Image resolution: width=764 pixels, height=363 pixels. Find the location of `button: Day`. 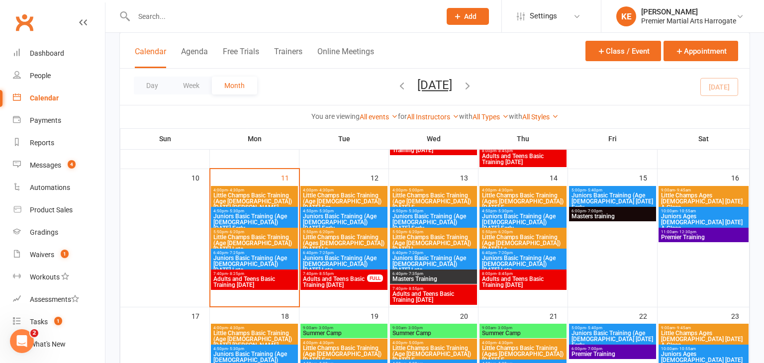

button: Day is located at coordinates (152, 86).